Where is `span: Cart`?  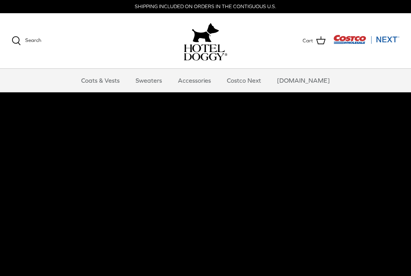
span: Cart is located at coordinates (308, 41).